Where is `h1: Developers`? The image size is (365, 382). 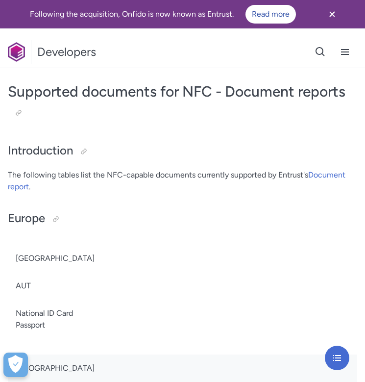 h1: Developers is located at coordinates (67, 52).